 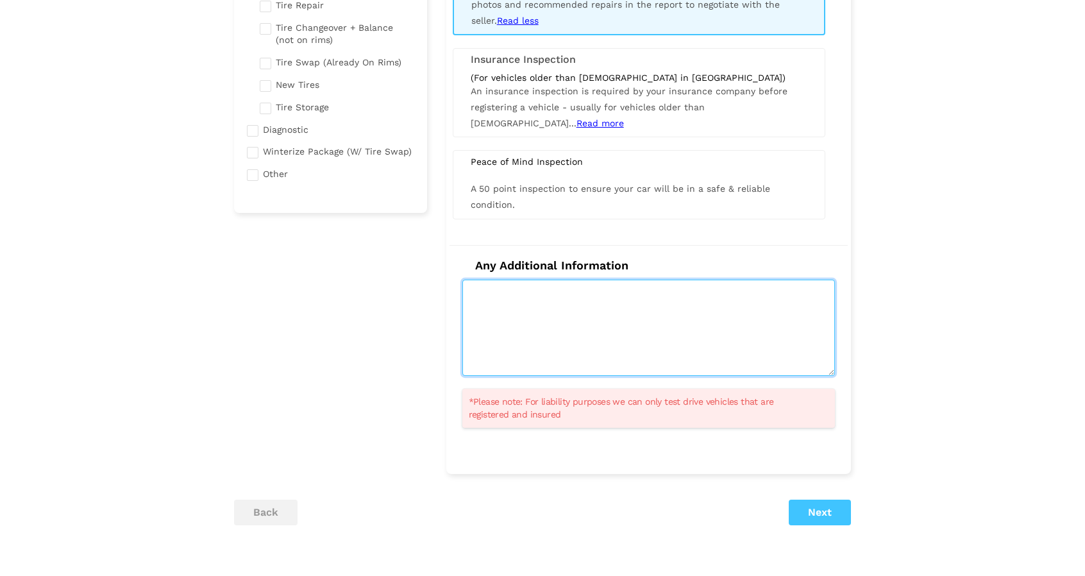 What do you see at coordinates (266, 512) in the screenshot?
I see `button: back` at bounding box center [266, 512].